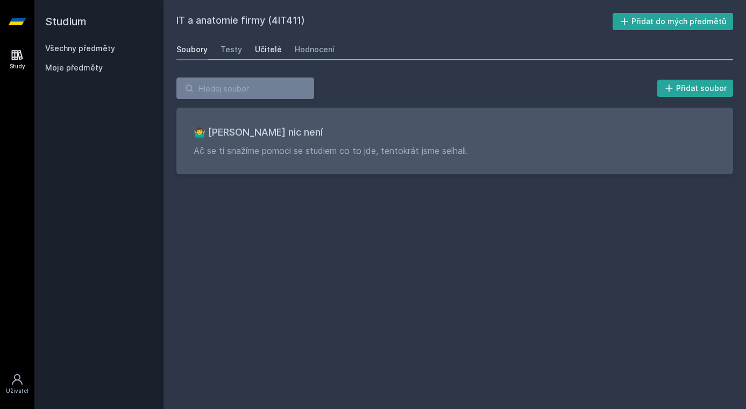 This screenshot has width=746, height=409. What do you see at coordinates (315, 49) in the screenshot?
I see `div: Hodnocení` at bounding box center [315, 49].